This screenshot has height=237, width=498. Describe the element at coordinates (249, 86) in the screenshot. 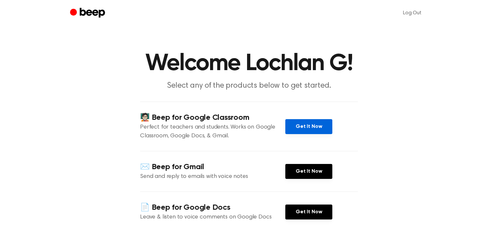

I see `p: Select any of the products below to get started.` at that location.